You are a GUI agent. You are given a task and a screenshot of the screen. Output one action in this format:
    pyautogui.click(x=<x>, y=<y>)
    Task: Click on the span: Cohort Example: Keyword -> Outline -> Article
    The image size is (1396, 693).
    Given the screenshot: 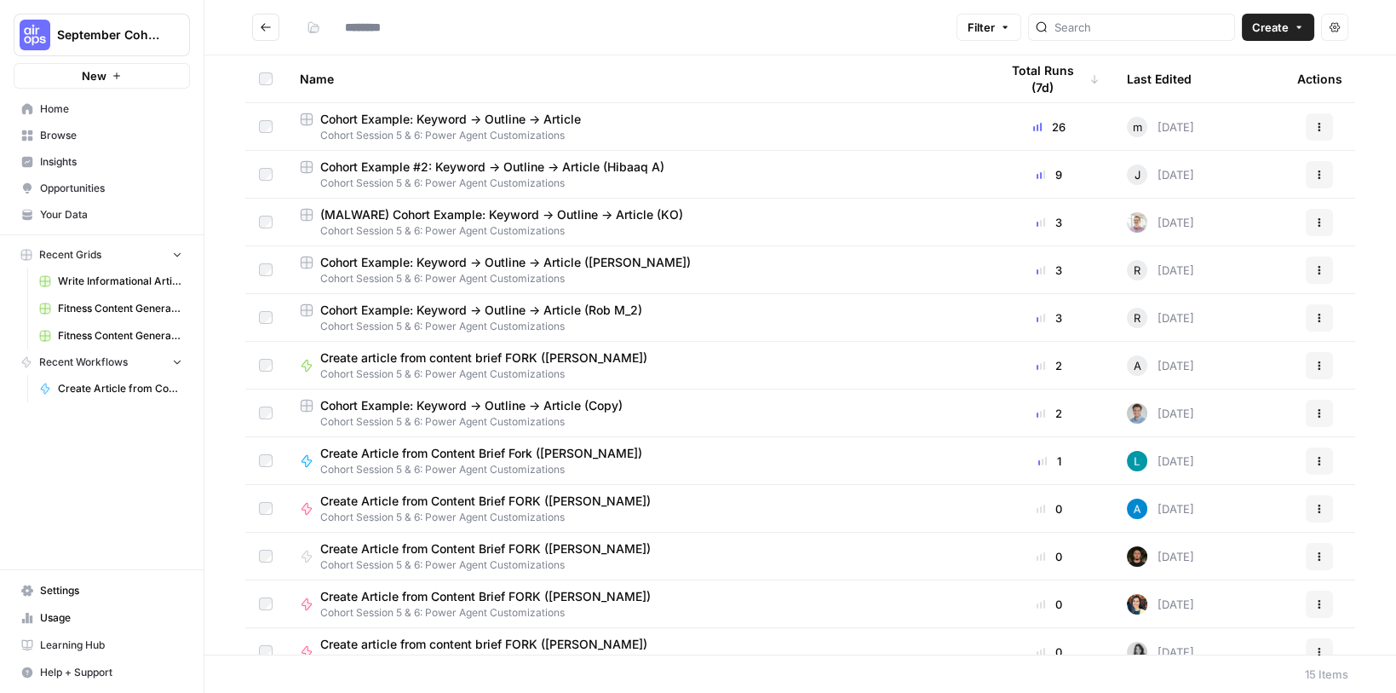 What is the action you would take?
    pyautogui.click(x=451, y=119)
    